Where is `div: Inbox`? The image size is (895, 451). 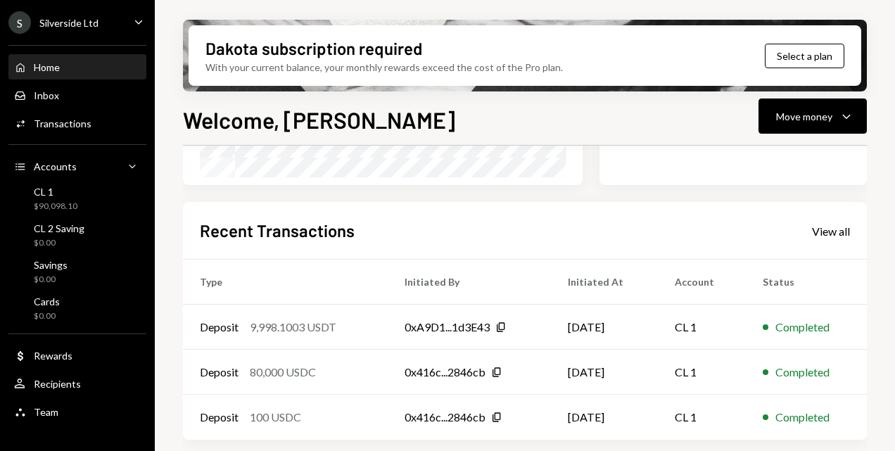
div: Inbox is located at coordinates (46, 95).